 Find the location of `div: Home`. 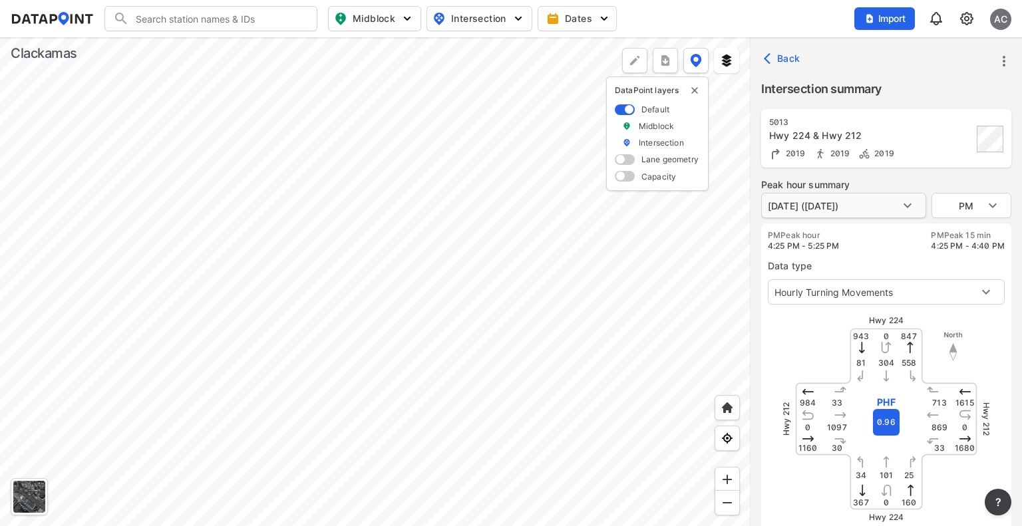

div: Home is located at coordinates (727, 408).